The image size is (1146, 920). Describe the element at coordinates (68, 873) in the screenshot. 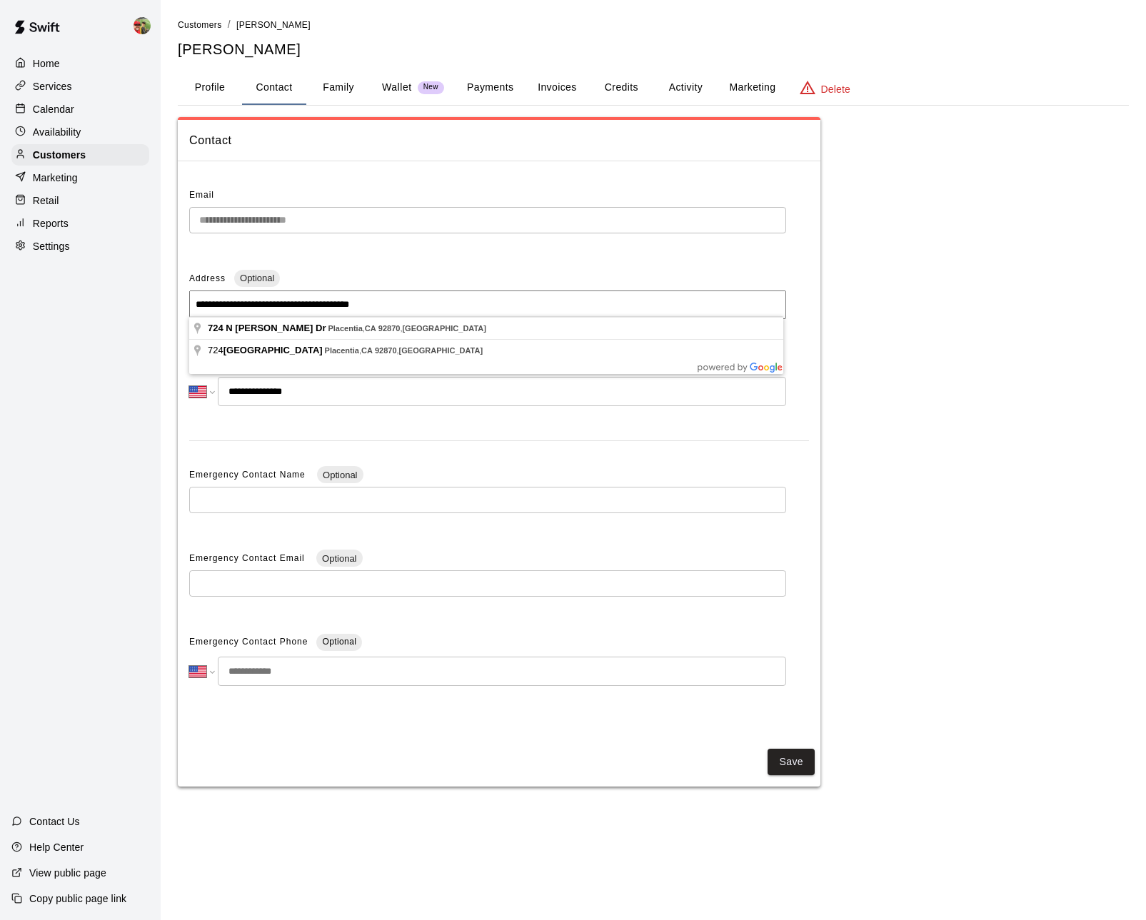

I see `p: View public page` at that location.